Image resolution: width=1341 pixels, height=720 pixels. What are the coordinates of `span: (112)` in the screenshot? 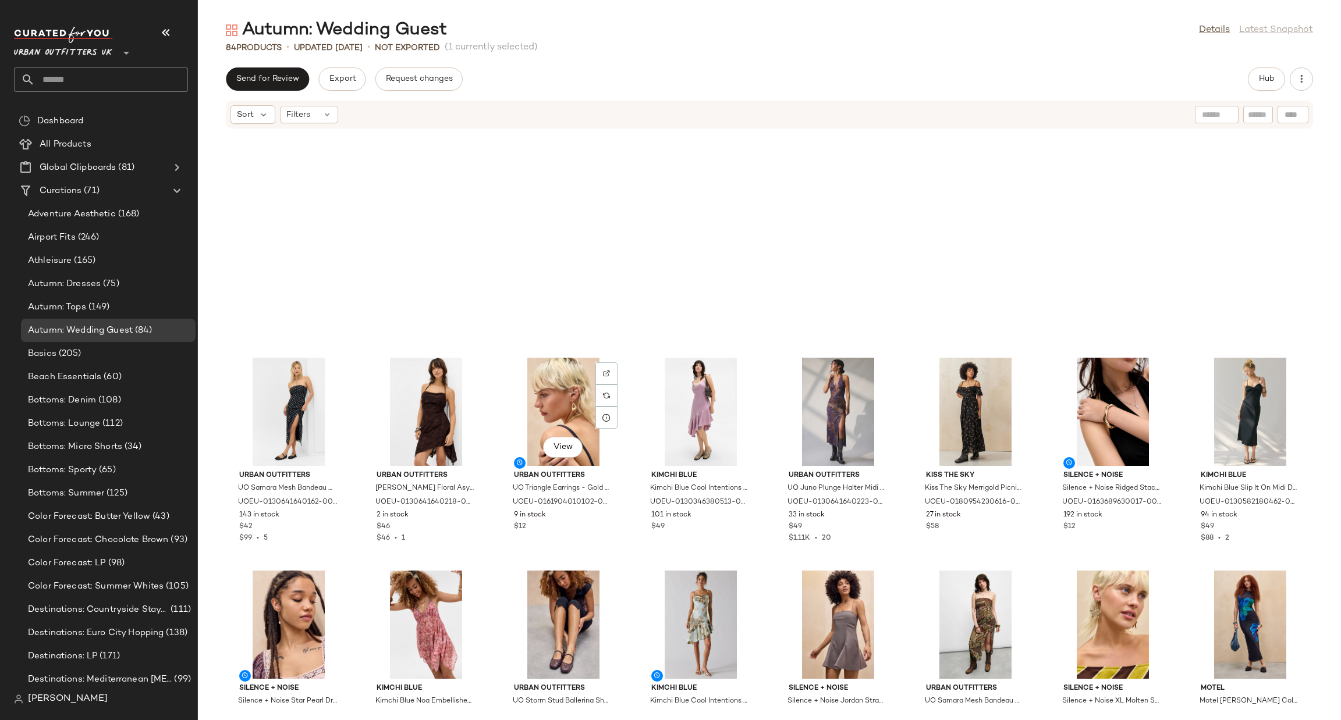 It's located at (111, 424).